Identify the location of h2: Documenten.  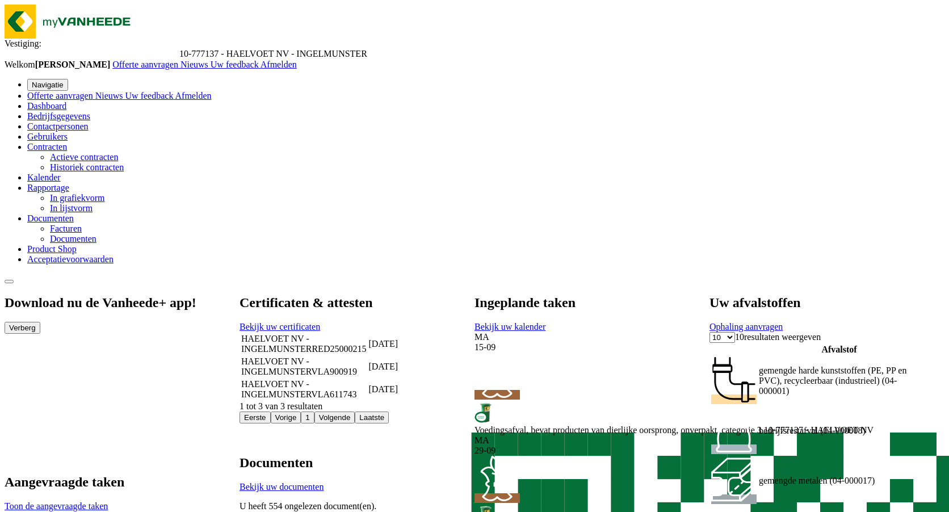
(308, 463).